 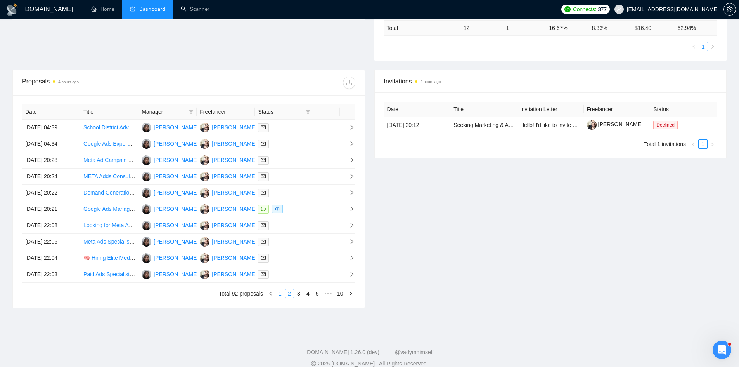 I want to click on td: Total, so click(x=422, y=28).